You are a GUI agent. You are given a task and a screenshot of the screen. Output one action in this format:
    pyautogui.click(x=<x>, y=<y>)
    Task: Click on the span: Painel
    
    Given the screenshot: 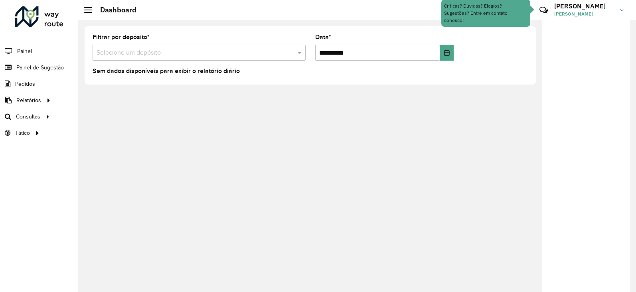 What is the action you would take?
    pyautogui.click(x=24, y=51)
    